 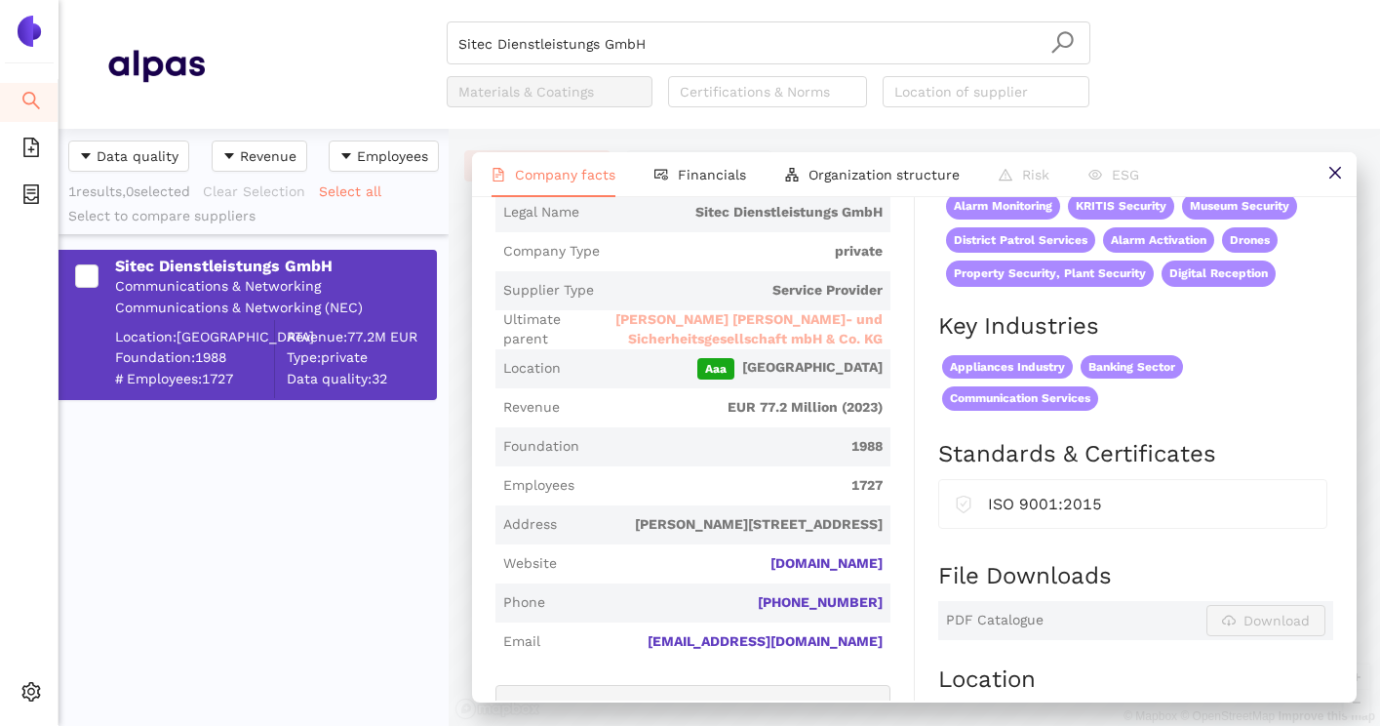 I want to click on span: # Employees: 1727, so click(x=194, y=379).